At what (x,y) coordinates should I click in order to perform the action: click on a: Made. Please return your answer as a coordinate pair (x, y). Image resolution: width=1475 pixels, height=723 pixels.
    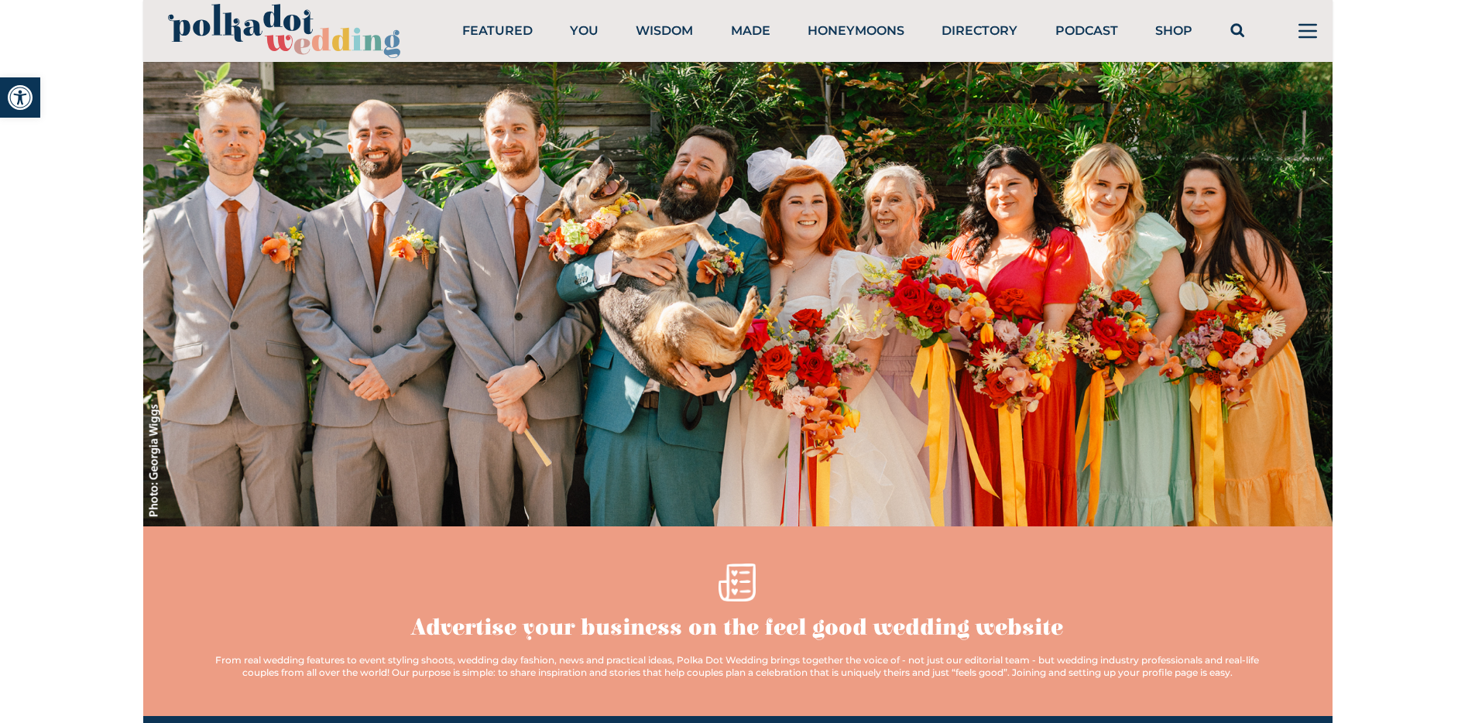
    Looking at the image, I should click on (751, 30).